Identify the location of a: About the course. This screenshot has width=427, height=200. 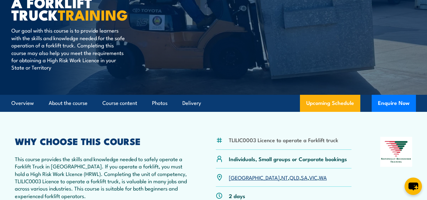
(68, 103).